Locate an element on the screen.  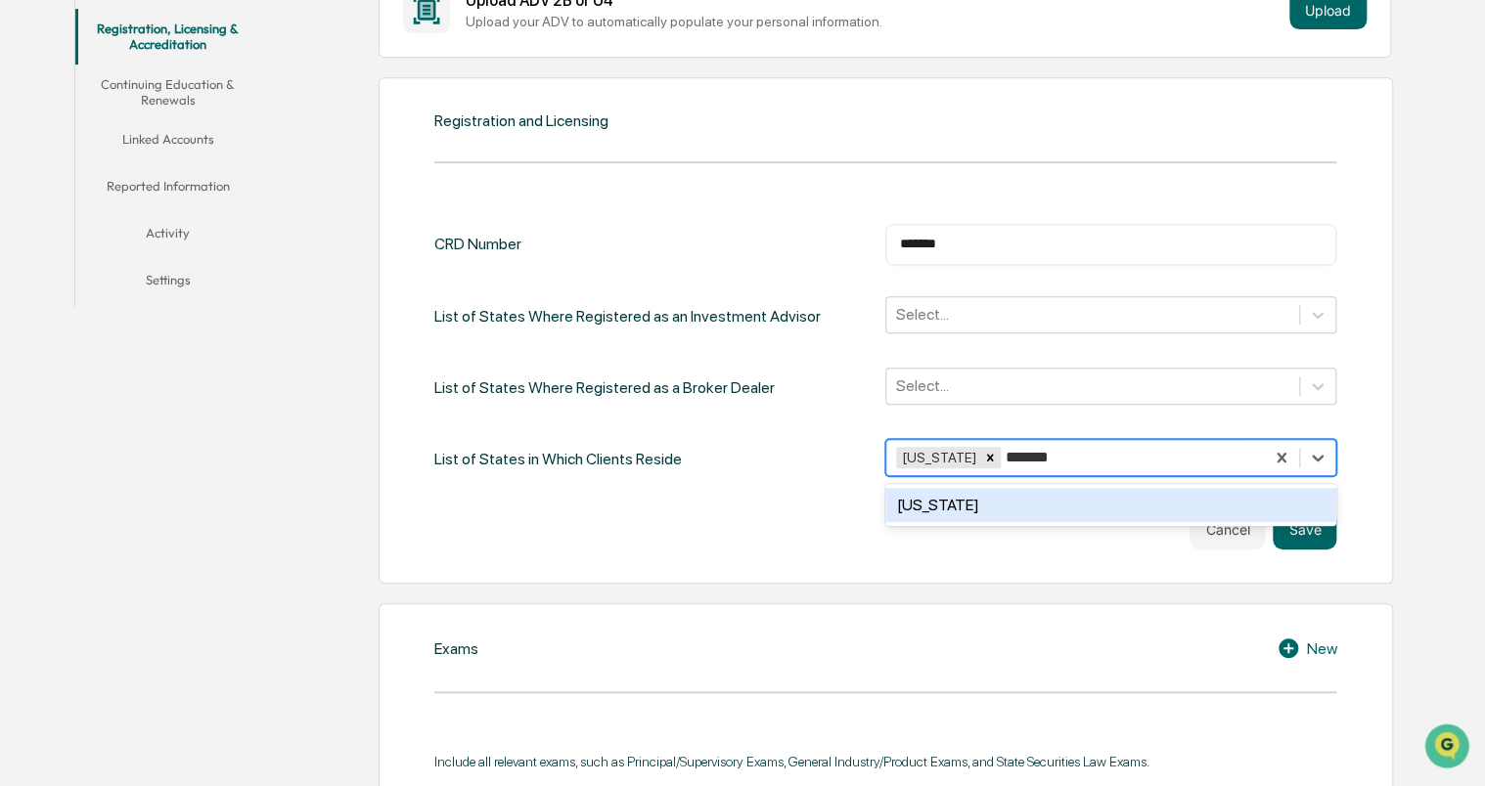
p: How can we help? is located at coordinates (188, 57).